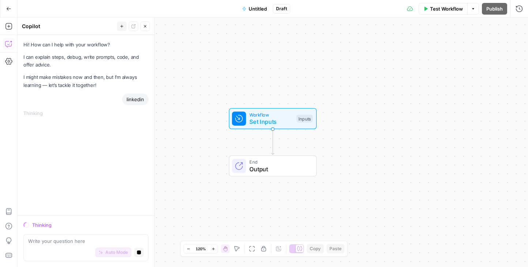 The width and height of the screenshot is (528, 267). What do you see at coordinates (335, 249) in the screenshot?
I see `button: Paste` at bounding box center [335, 249].